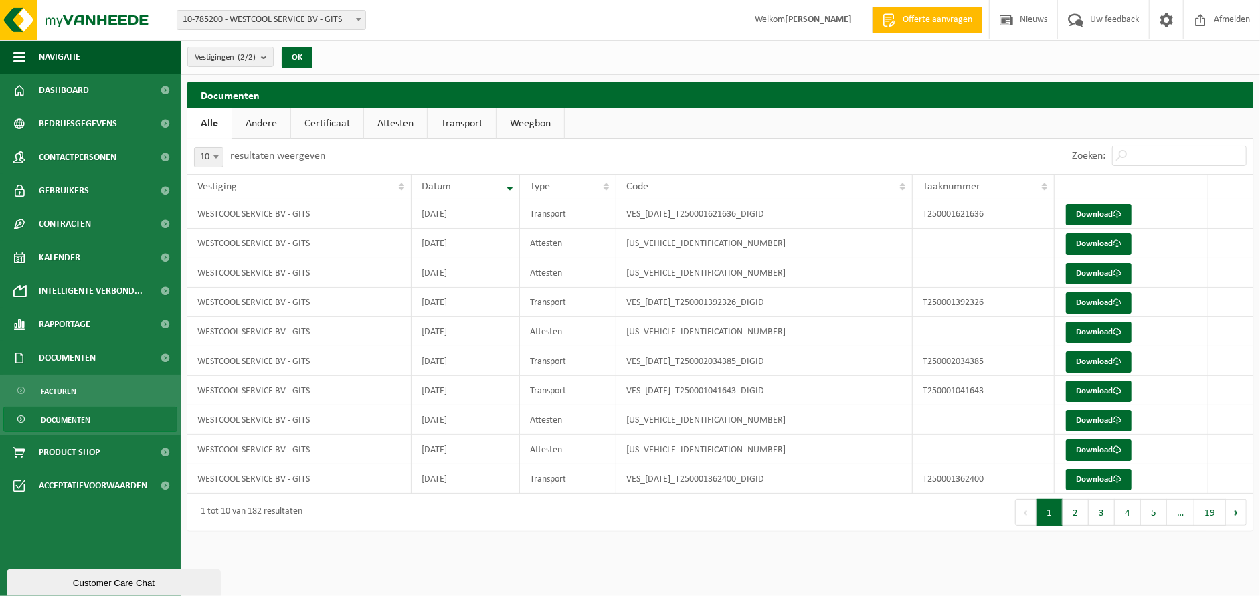  Describe the element at coordinates (327, 124) in the screenshot. I see `a: Certificaat` at that location.